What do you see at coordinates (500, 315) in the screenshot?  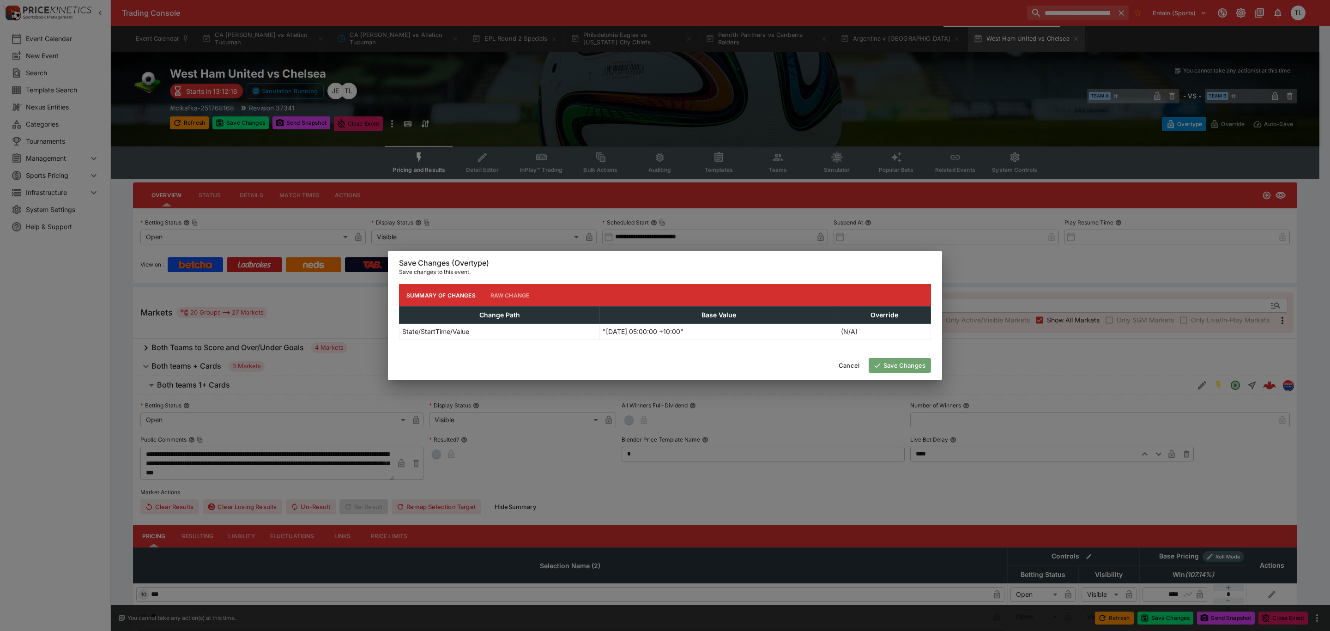 I see `th: Change Path` at bounding box center [500, 315].